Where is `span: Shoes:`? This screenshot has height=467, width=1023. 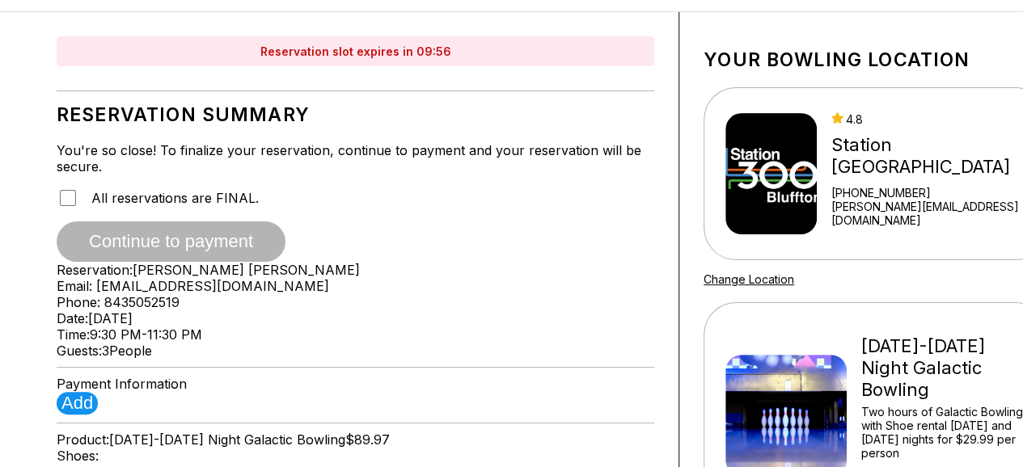 span: Shoes: is located at coordinates (78, 456).